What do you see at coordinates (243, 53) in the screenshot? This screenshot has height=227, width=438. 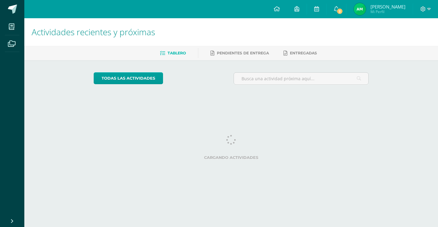 I see `span: Pendientes de entrega` at bounding box center [243, 53].